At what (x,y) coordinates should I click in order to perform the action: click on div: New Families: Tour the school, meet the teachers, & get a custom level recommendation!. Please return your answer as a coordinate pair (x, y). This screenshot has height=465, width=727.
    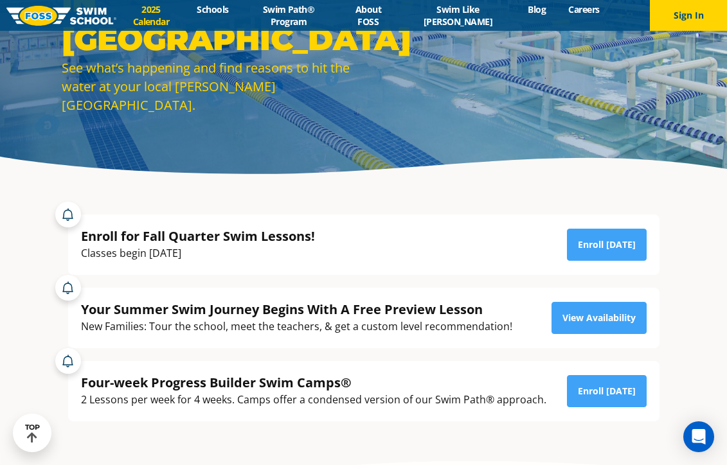
    Looking at the image, I should click on (296, 326).